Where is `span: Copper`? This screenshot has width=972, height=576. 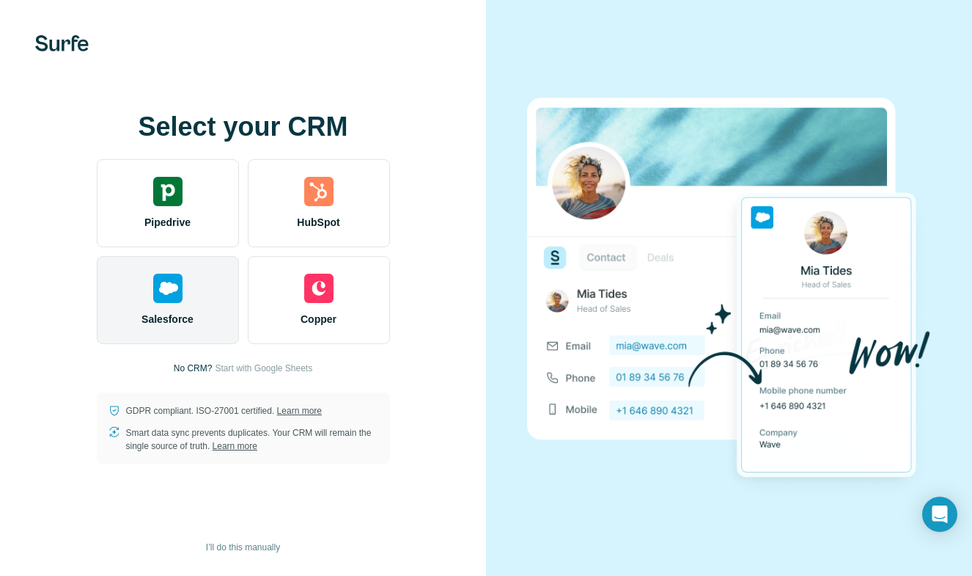
span: Copper is located at coordinates (318, 319).